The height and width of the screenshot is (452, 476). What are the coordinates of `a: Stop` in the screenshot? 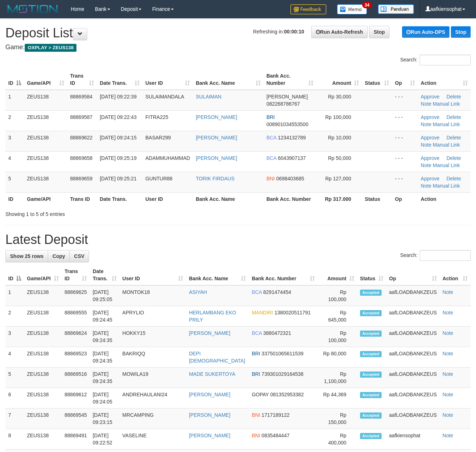 It's located at (461, 32).